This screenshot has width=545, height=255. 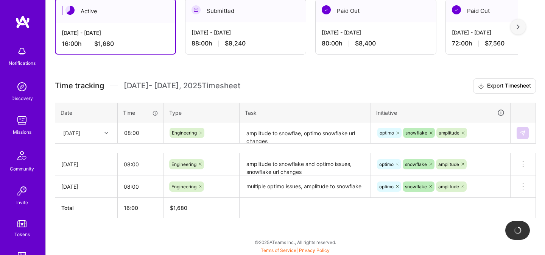 I want to click on div: Community, so click(x=22, y=168).